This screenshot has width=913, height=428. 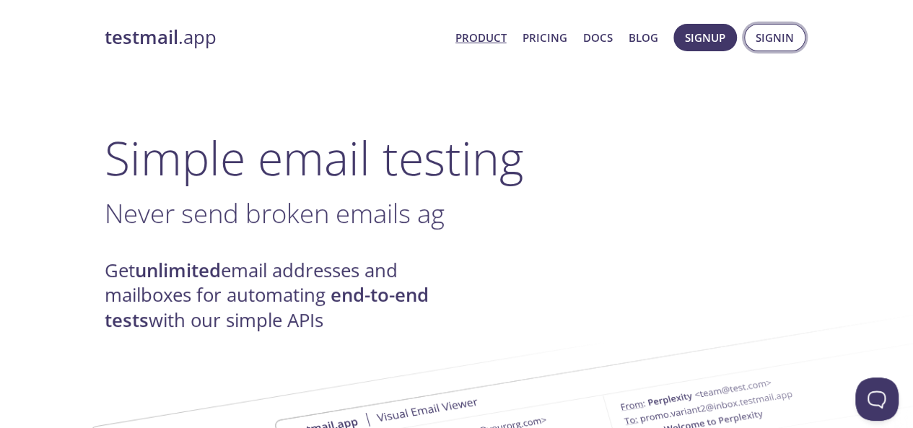 What do you see at coordinates (281, 295) in the screenshot?
I see `h4: Get email addresses and mailboxes for automating with our simple APIs` at bounding box center [281, 295].